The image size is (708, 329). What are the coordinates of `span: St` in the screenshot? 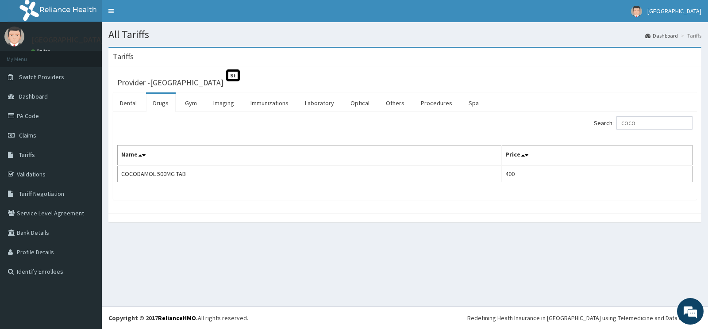 It's located at (233, 75).